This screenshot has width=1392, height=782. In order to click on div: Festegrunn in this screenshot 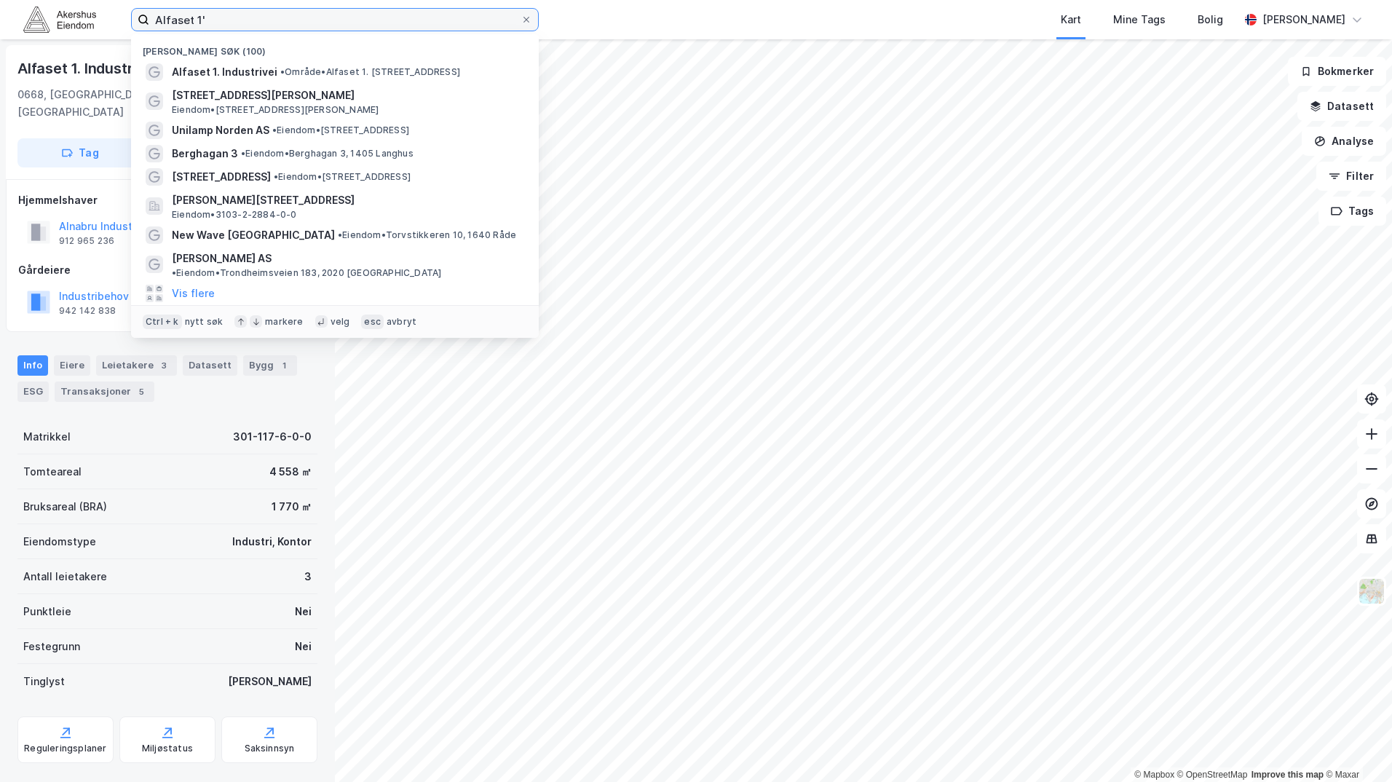, I will do `click(52, 647)`.